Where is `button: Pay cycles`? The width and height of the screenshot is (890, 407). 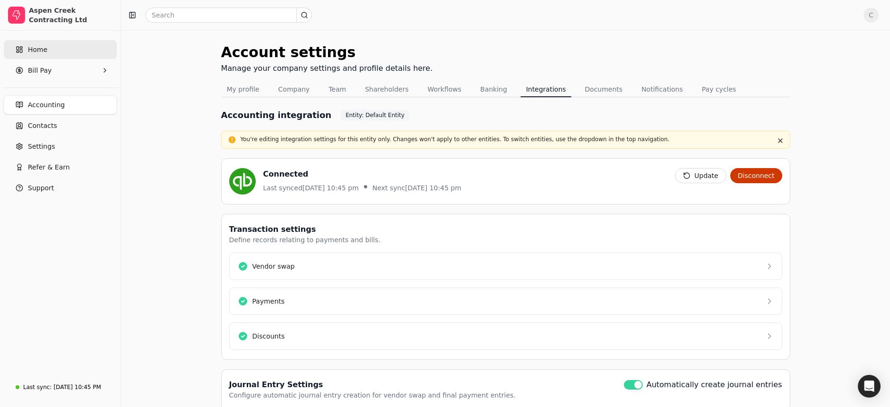 button: Pay cycles is located at coordinates (719, 89).